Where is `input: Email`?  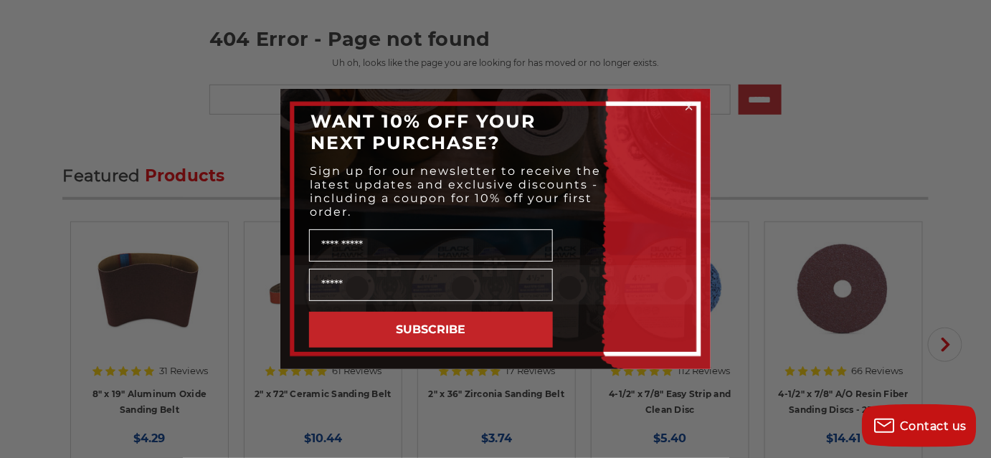
input: Email is located at coordinates (431, 285).